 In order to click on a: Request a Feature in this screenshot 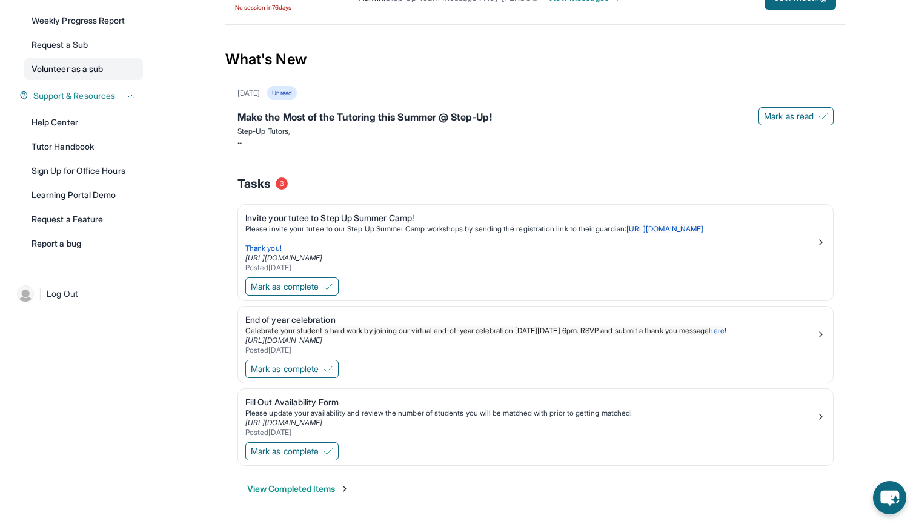, I will do `click(84, 219)`.